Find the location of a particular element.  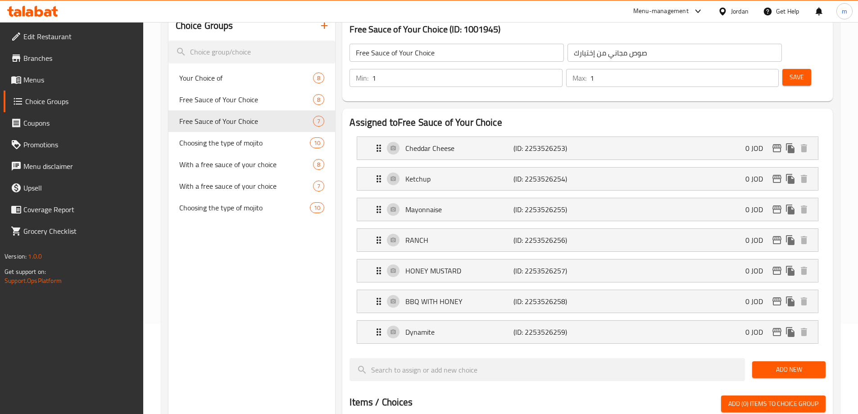

span: Promotions is located at coordinates (80, 145).